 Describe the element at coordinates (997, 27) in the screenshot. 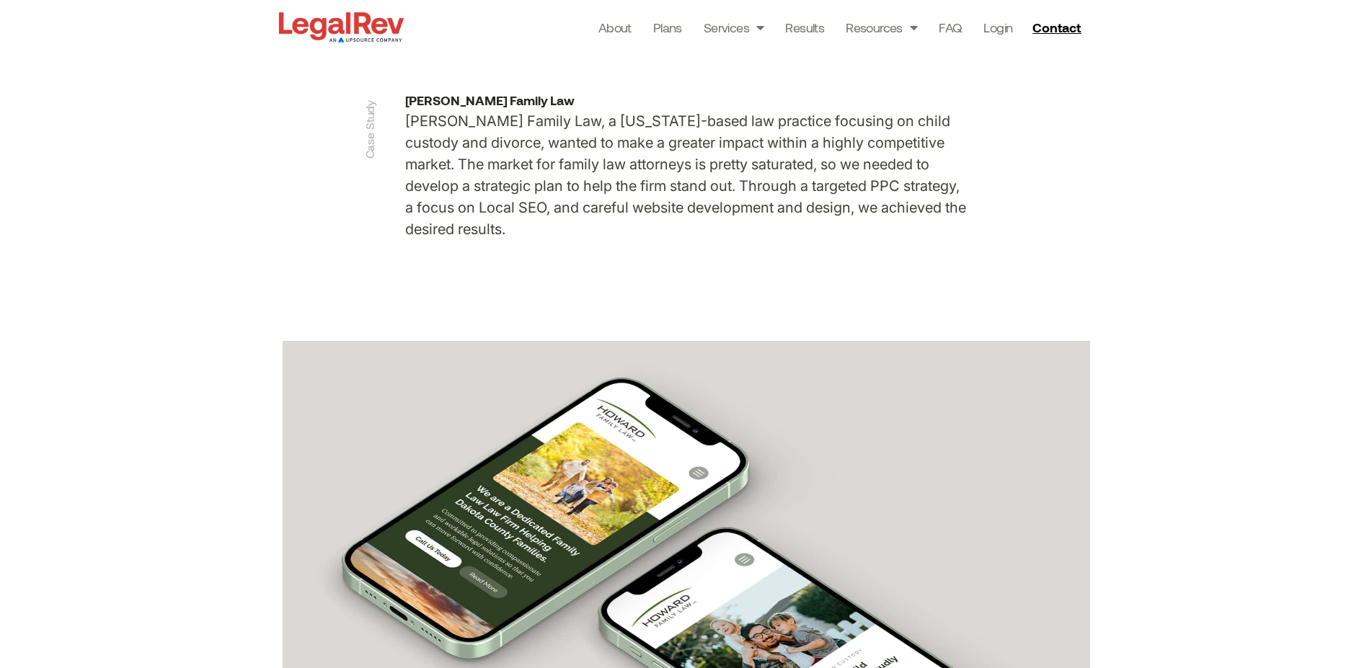

I see `a: Login` at that location.